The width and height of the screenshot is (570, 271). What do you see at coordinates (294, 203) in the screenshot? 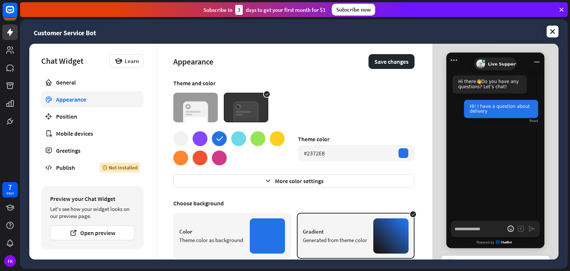
I see `div: Choose background` at bounding box center [294, 203].